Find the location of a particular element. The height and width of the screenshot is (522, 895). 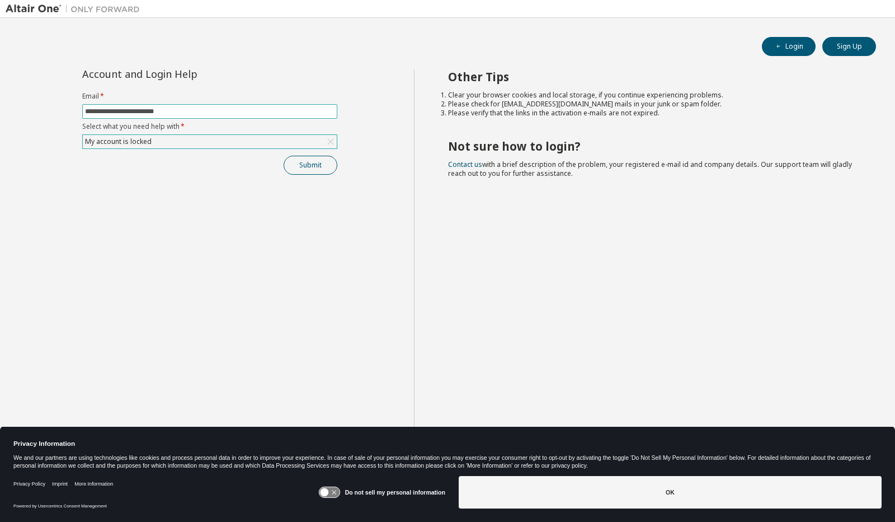

li: Please verify that the links in the activation e-mails are not expired. is located at coordinates (653, 113).